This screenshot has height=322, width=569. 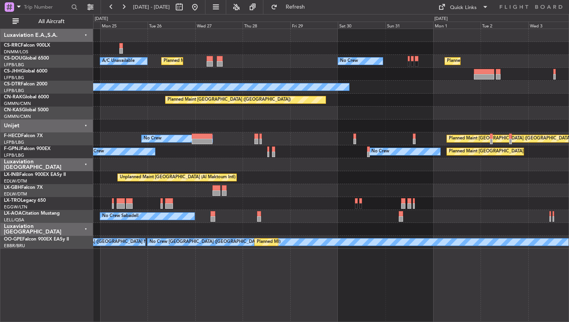 I want to click on span: F-GPNJ, so click(x=12, y=149).